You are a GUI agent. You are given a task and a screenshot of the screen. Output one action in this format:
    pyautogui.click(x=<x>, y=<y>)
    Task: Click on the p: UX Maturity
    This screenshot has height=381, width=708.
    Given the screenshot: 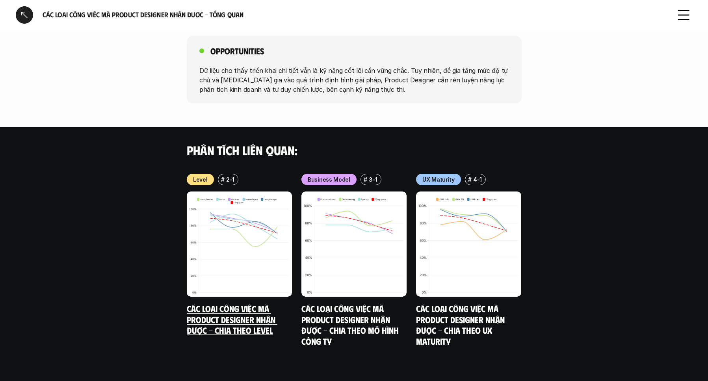 What is the action you would take?
    pyautogui.click(x=438, y=179)
    